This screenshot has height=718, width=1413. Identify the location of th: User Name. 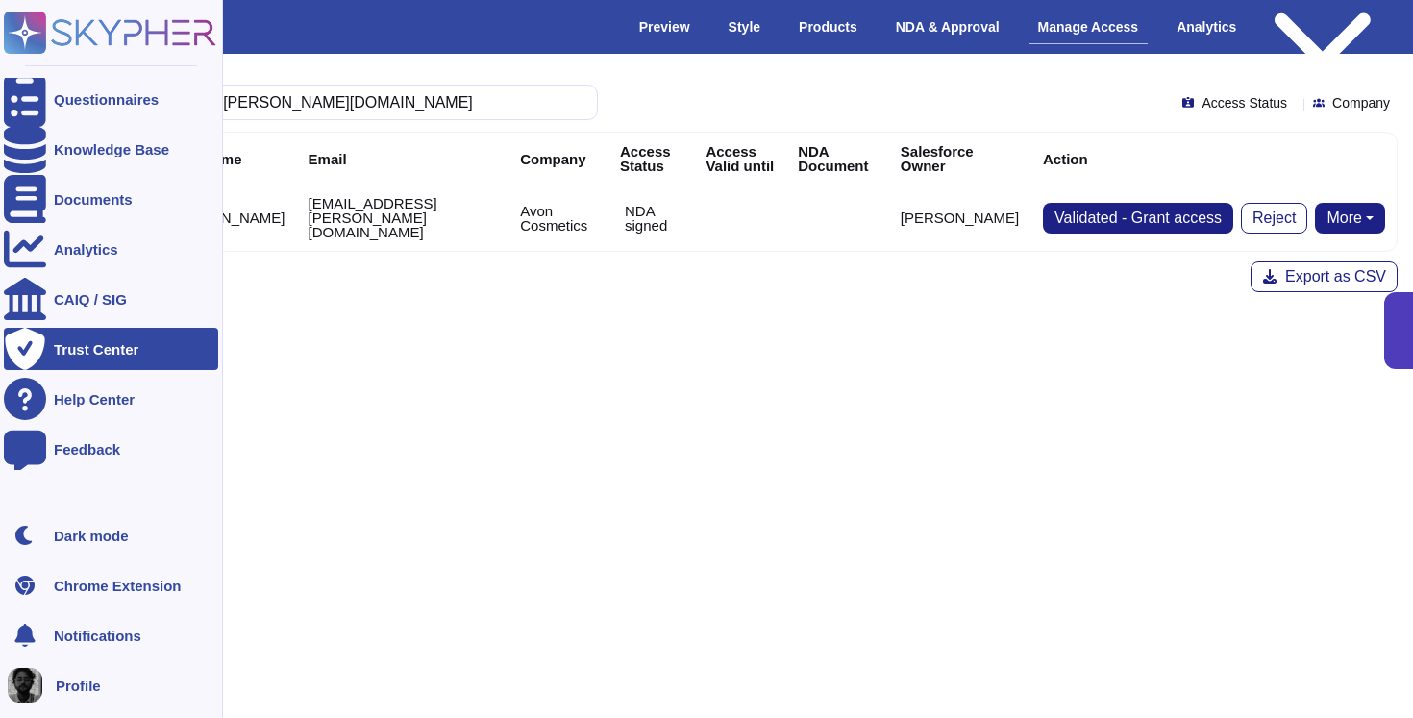
(225, 159).